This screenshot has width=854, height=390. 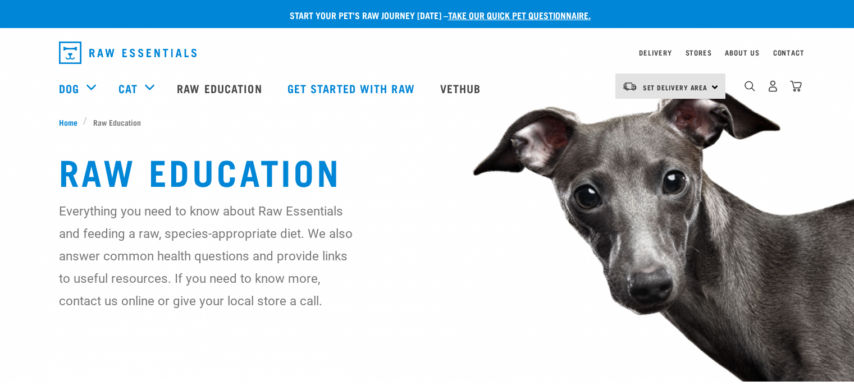 What do you see at coordinates (68, 122) in the screenshot?
I see `span: Home` at bounding box center [68, 122].